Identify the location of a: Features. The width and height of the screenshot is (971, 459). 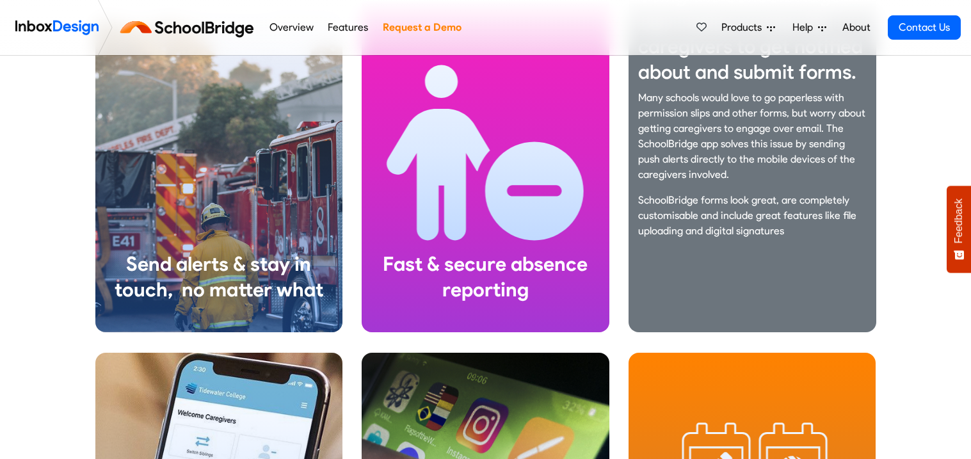
(348, 28).